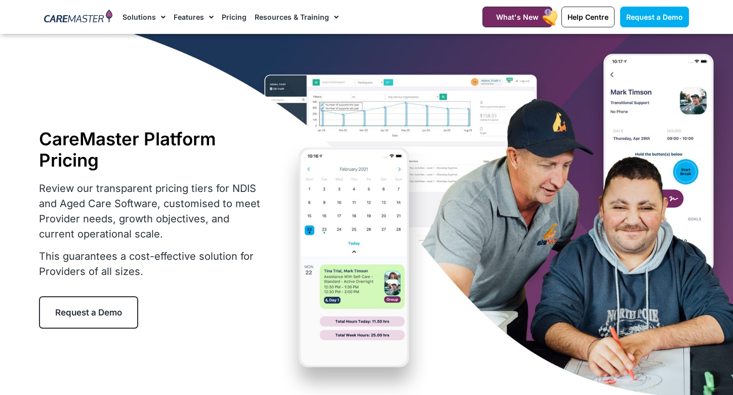 The width and height of the screenshot is (733, 395). Describe the element at coordinates (78, 17) in the screenshot. I see `img: CareMaster Logo` at that location.